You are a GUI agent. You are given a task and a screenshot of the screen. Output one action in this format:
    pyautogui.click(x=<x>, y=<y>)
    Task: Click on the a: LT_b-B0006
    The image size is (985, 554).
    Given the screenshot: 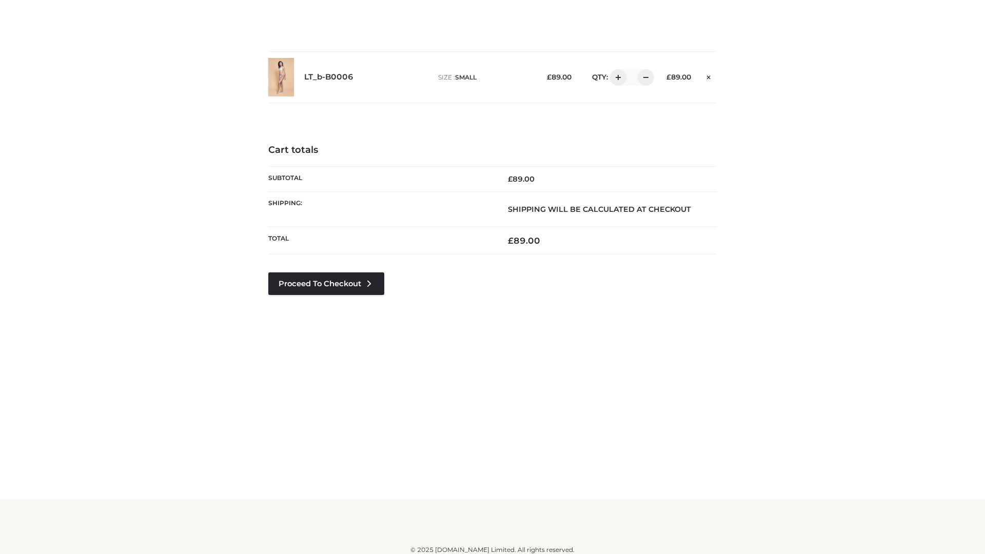 What is the action you would take?
    pyautogui.click(x=329, y=77)
    